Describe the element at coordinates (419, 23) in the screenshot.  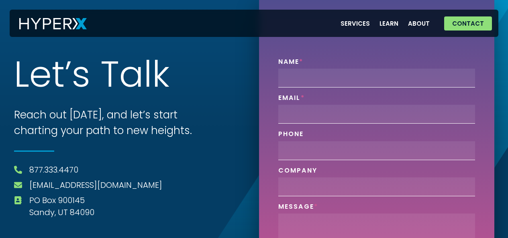
I see `a: About` at that location.